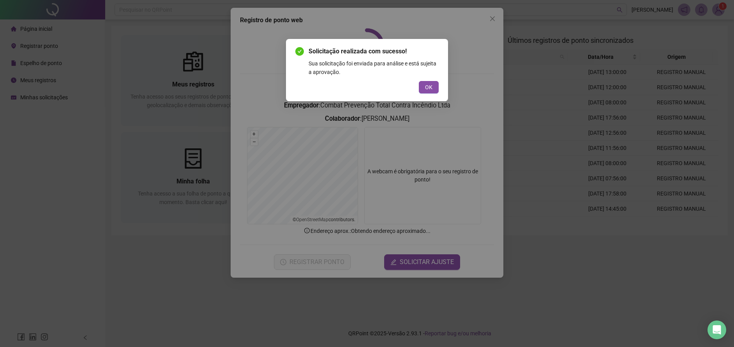 The image size is (734, 347). What do you see at coordinates (717, 330) in the screenshot?
I see `div: Open Intercom Messenger` at bounding box center [717, 330].